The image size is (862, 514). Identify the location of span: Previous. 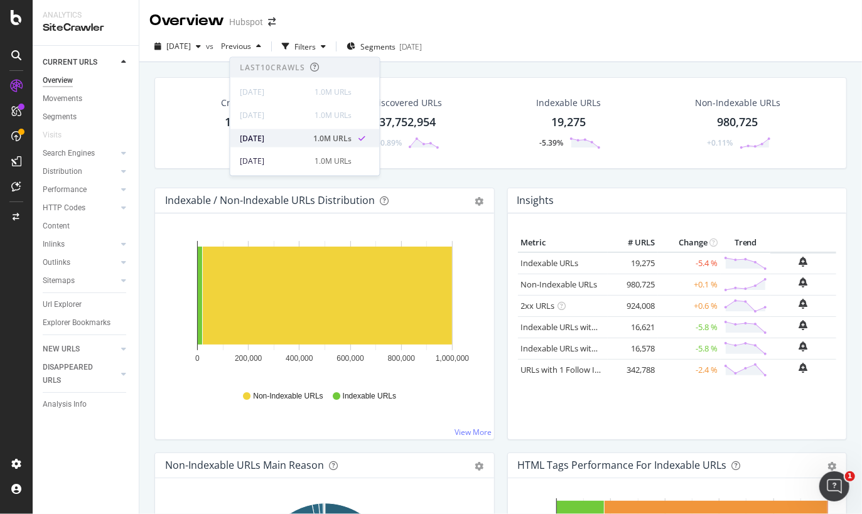
(234, 46).